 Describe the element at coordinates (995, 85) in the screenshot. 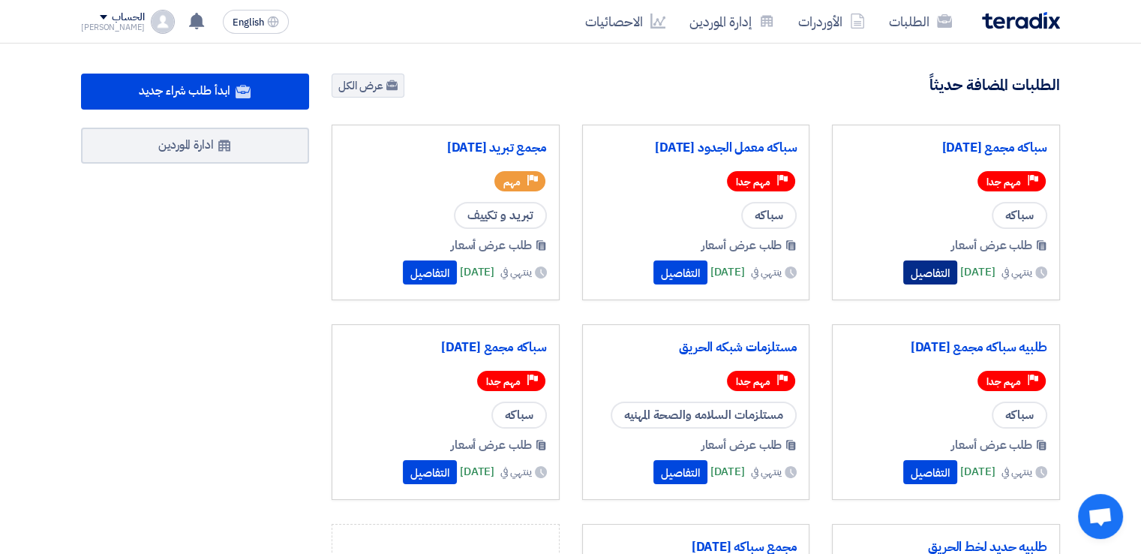

I see `h4: الطلبات المضافة حديثاً` at that location.